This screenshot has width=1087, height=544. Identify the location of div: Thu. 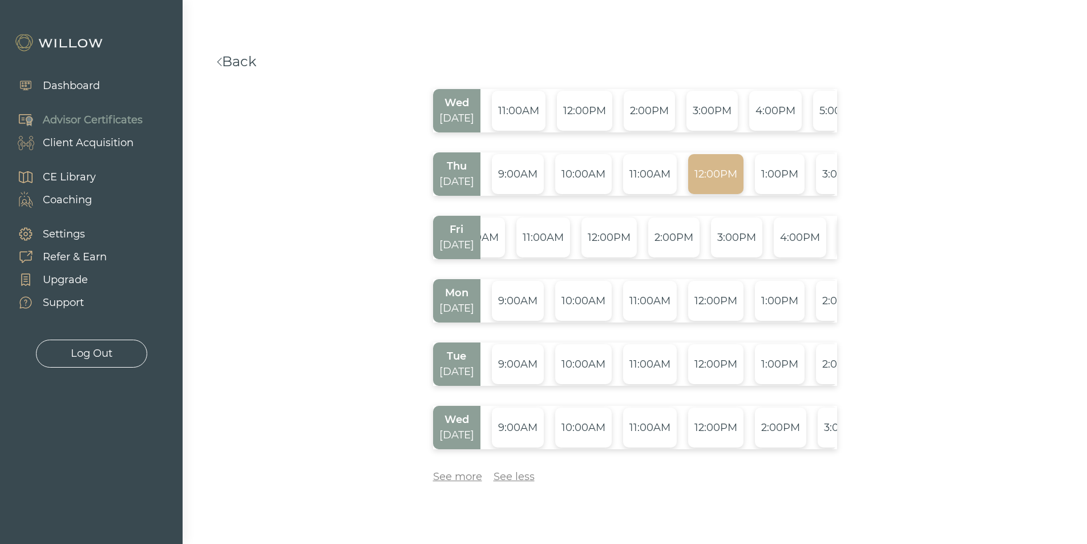
(456, 166).